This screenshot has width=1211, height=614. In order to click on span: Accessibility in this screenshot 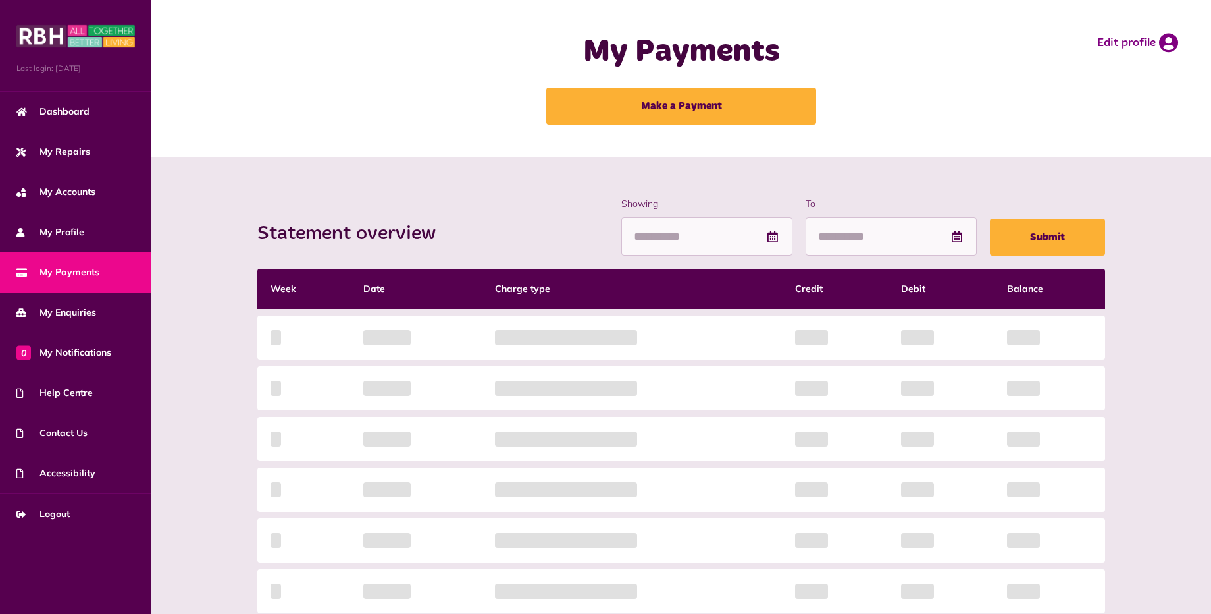, I will do `click(56, 473)`.